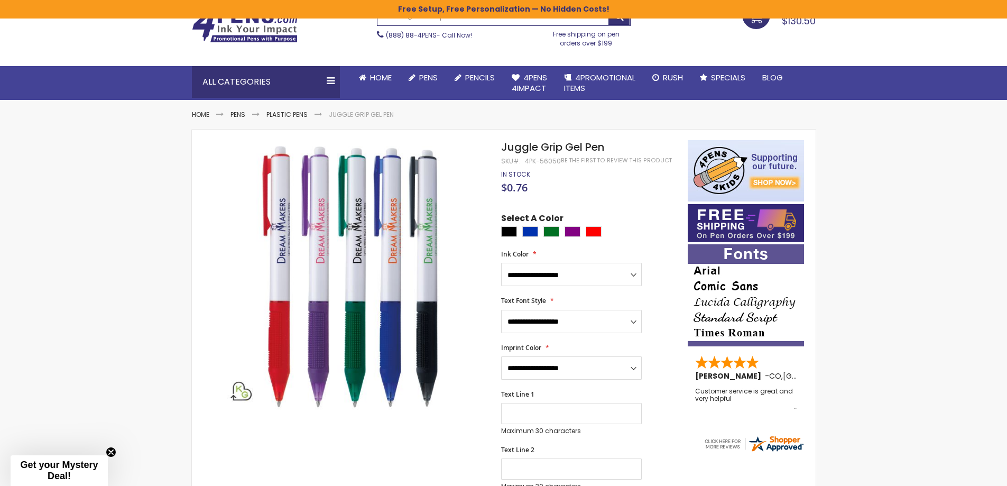 The image size is (1007, 486). Describe the element at coordinates (350, 276) in the screenshot. I see `img: Juggle Grip Gel Pen` at that location.